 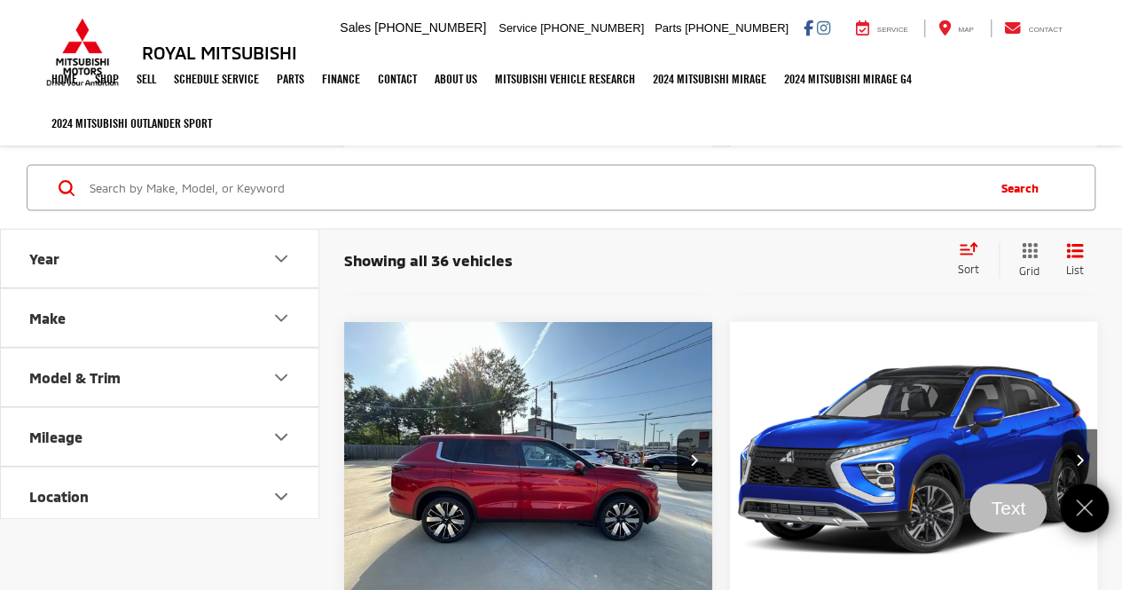 What do you see at coordinates (428, 259) in the screenshot?
I see `span: Showing all 36 vehicles` at bounding box center [428, 259].